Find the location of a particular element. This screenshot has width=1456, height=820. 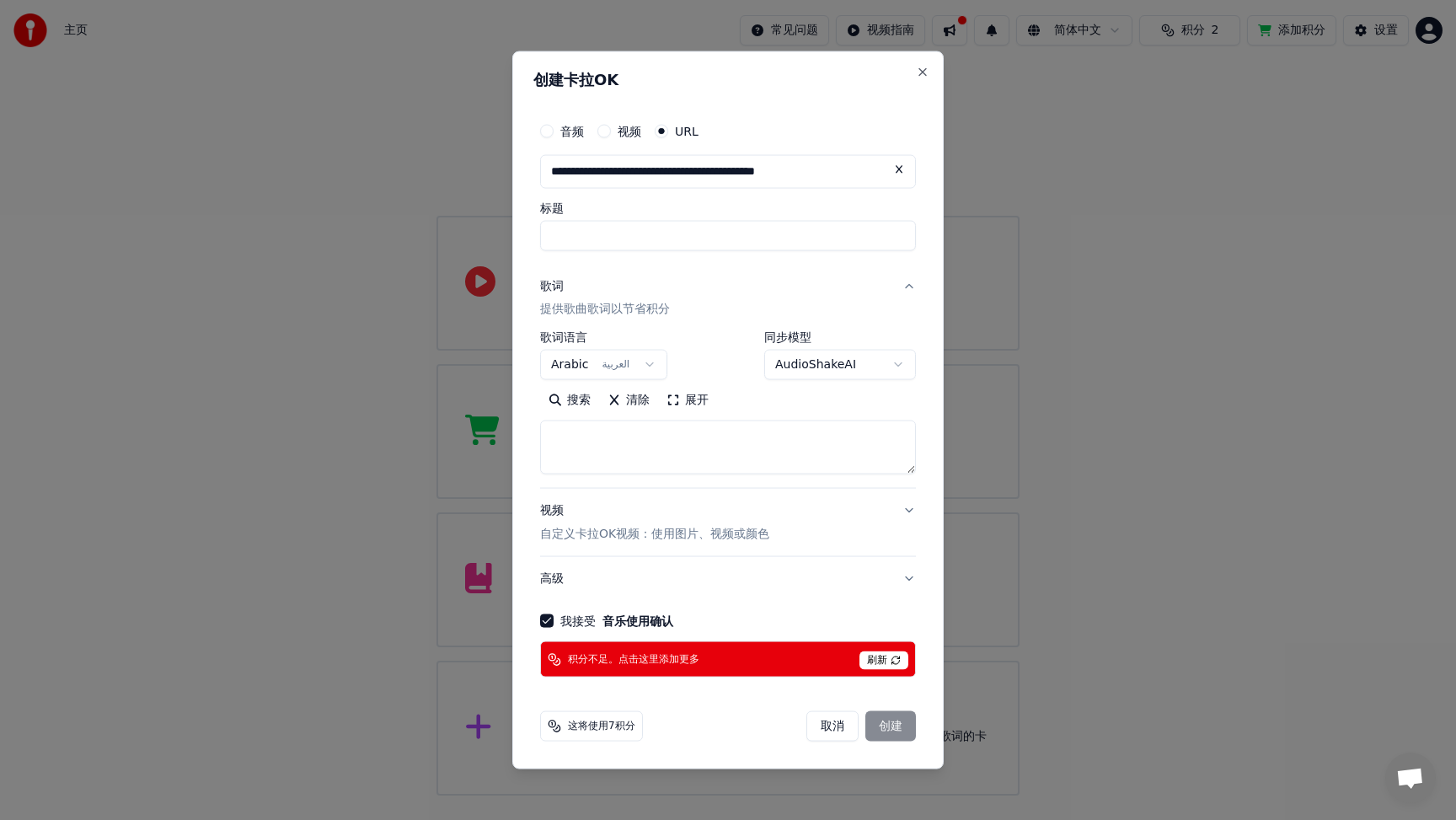

h2: 创建卡拉OK is located at coordinates (728, 79).